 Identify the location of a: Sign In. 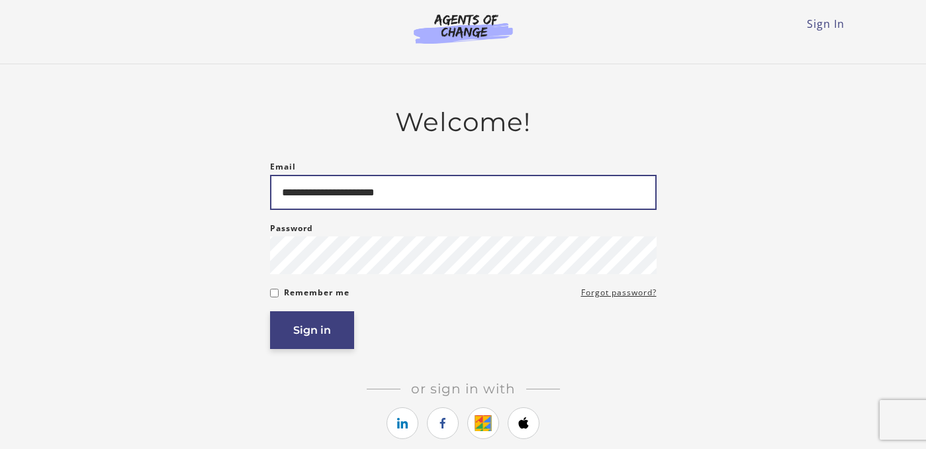
(825, 24).